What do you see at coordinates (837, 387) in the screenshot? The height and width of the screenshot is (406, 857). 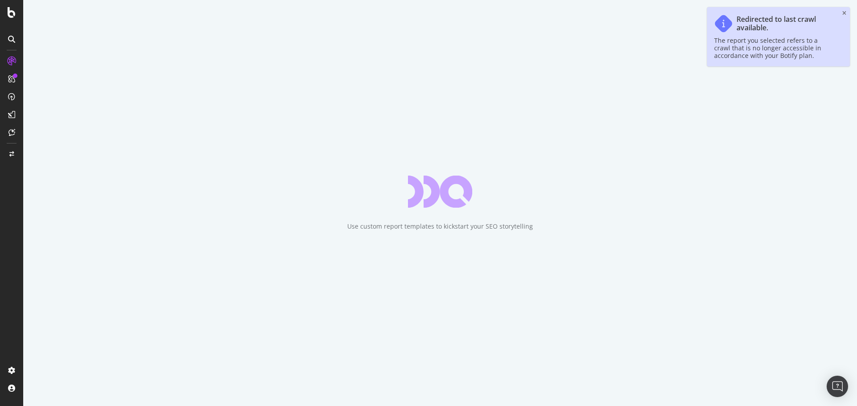 I see `div: Open Intercom Messenger` at bounding box center [837, 387].